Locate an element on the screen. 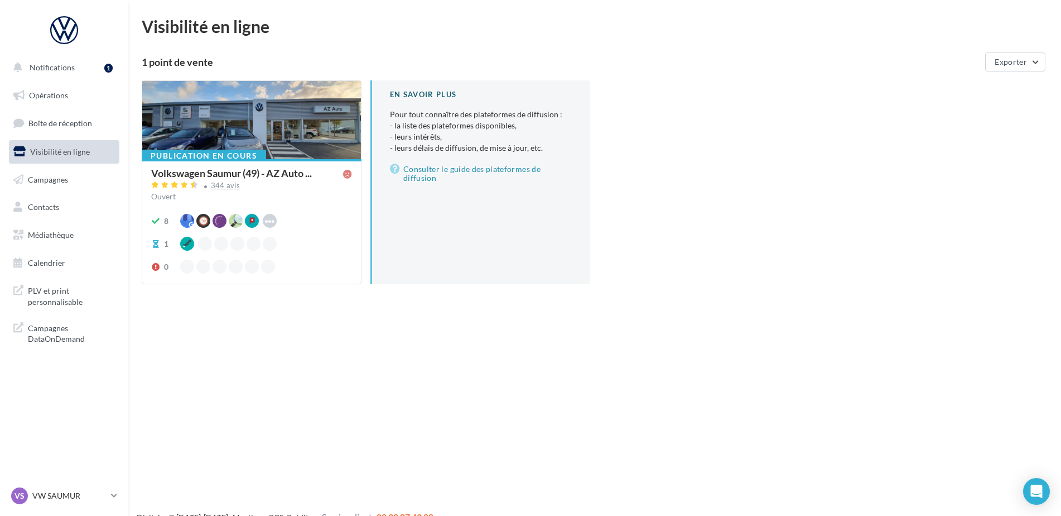 The width and height of the screenshot is (1061, 516). a: VS VW SAUMUR is located at coordinates (64, 495).